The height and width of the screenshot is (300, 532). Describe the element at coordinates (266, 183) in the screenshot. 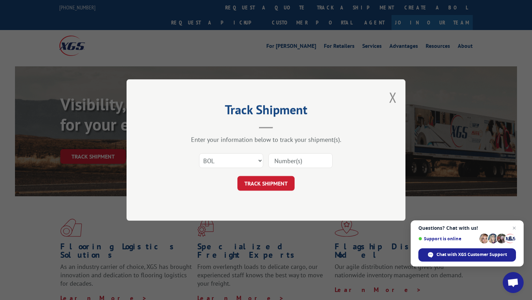

I see `button: TRACK SHIPMENT` at that location.